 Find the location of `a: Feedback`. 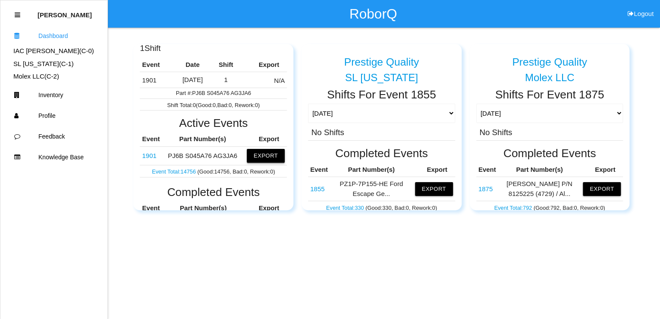

a: Feedback is located at coordinates (54, 136).